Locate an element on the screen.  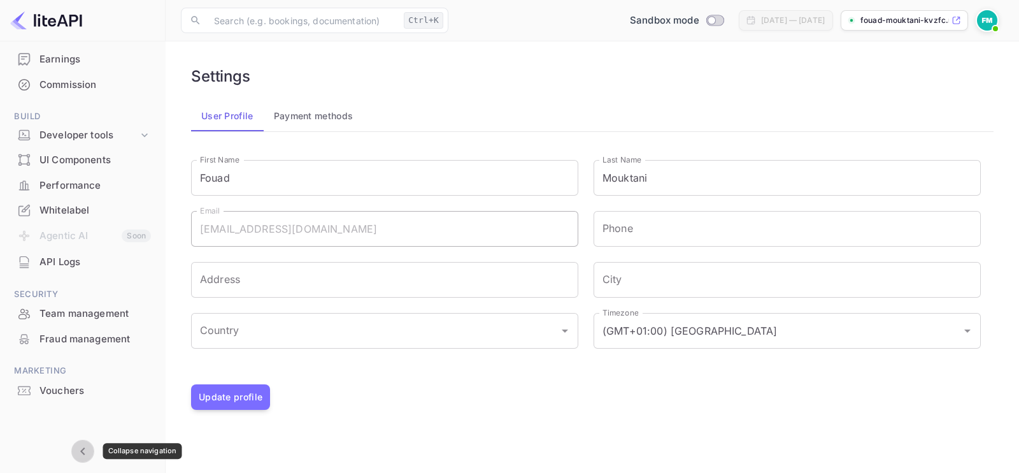
div: Collapse navigation is located at coordinates (143, 450).